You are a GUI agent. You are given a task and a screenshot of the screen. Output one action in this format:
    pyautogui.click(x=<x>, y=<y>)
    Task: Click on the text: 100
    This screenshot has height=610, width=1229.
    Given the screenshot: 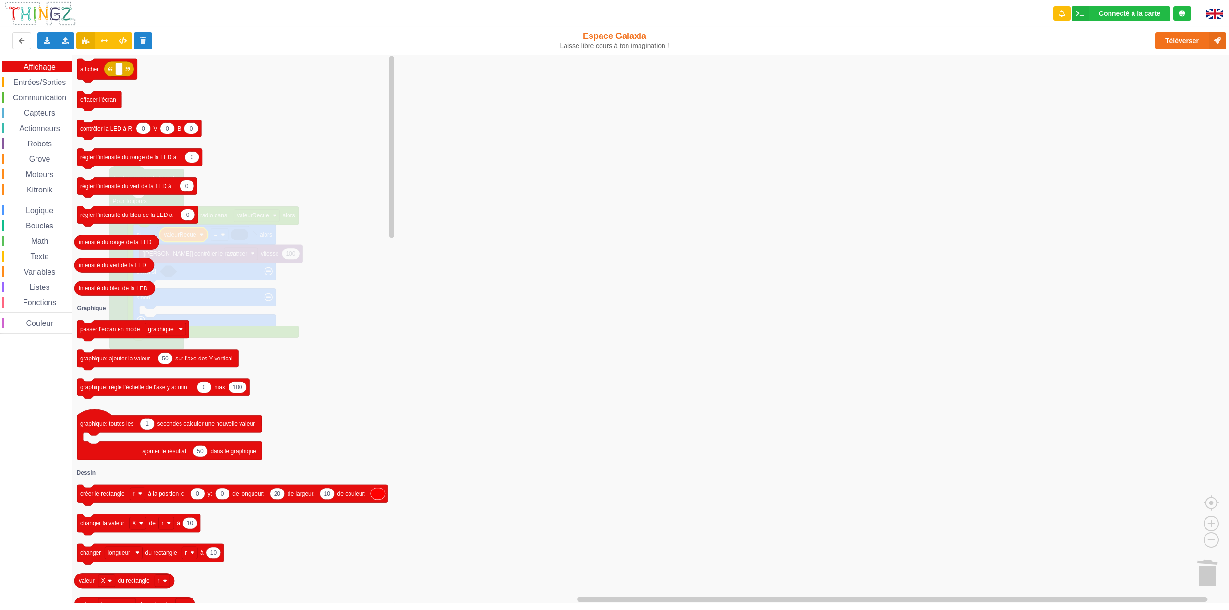 What is the action you would take?
    pyautogui.click(x=237, y=388)
    